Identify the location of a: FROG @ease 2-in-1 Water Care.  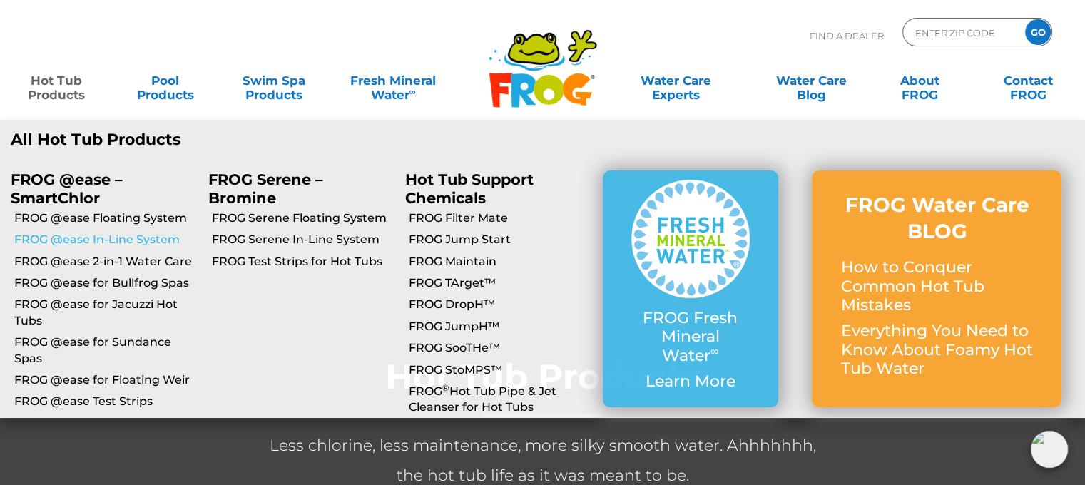
(106, 262).